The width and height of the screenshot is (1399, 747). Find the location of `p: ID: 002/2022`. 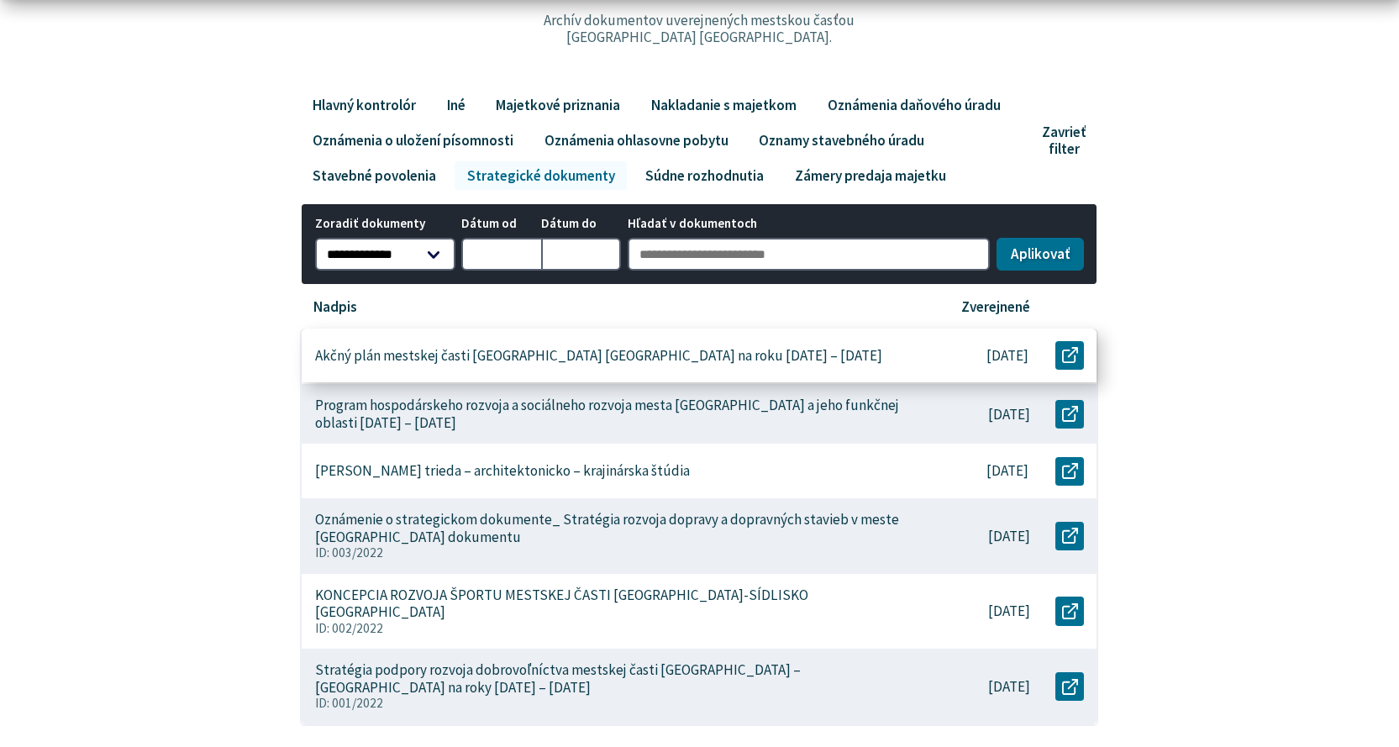

p: ID: 002/2022 is located at coordinates (613, 628).